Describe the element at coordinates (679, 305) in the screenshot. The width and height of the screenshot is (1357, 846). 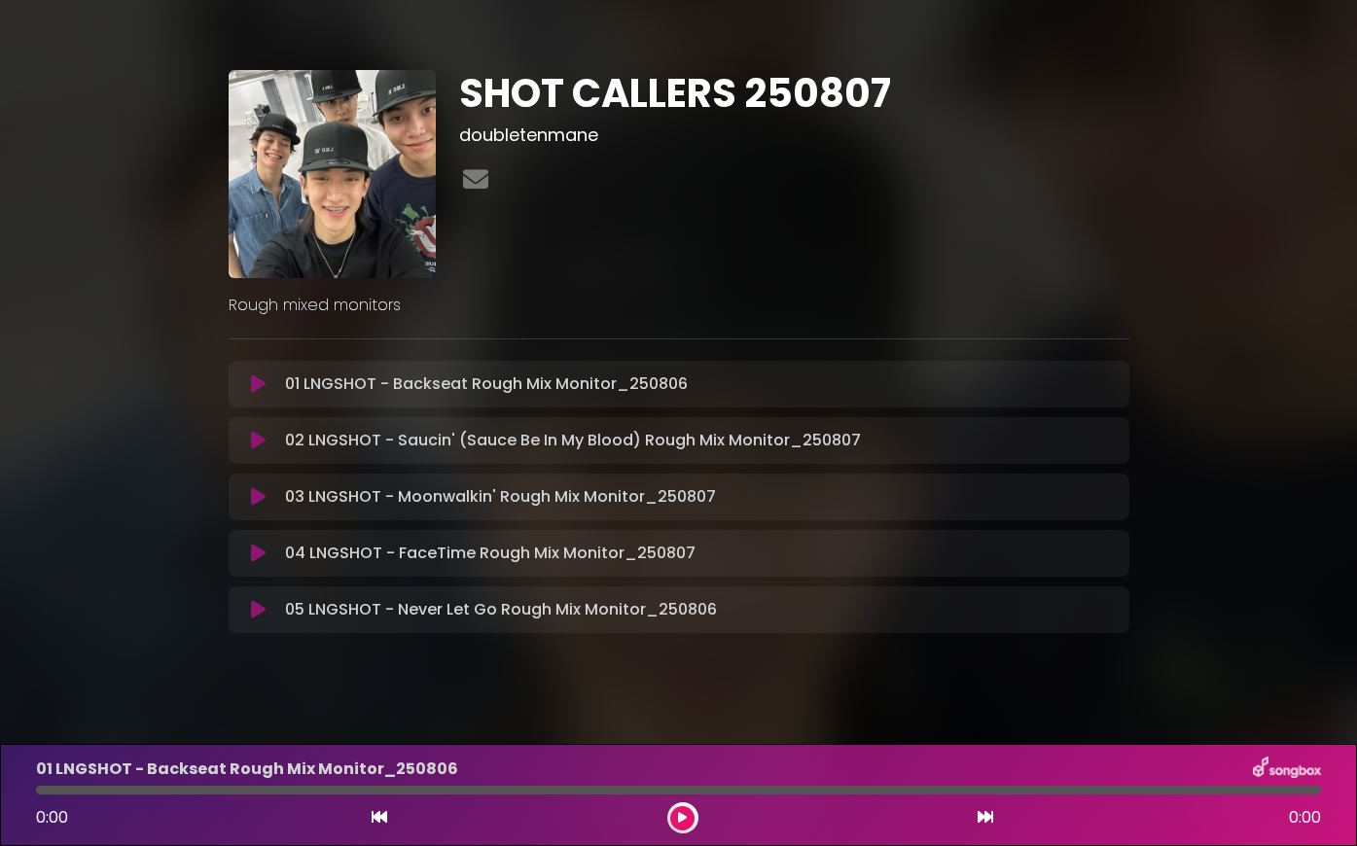
I see `p: Rough mixed monitors` at that location.